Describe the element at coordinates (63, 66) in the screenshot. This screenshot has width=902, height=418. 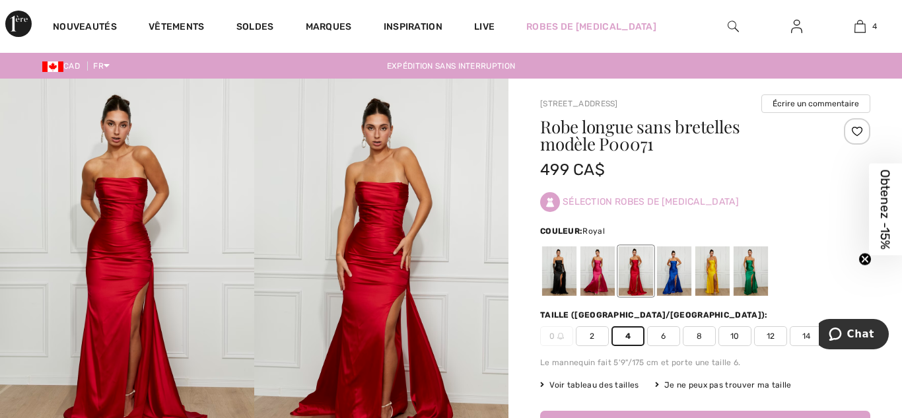
I see `span: CAD` at that location.